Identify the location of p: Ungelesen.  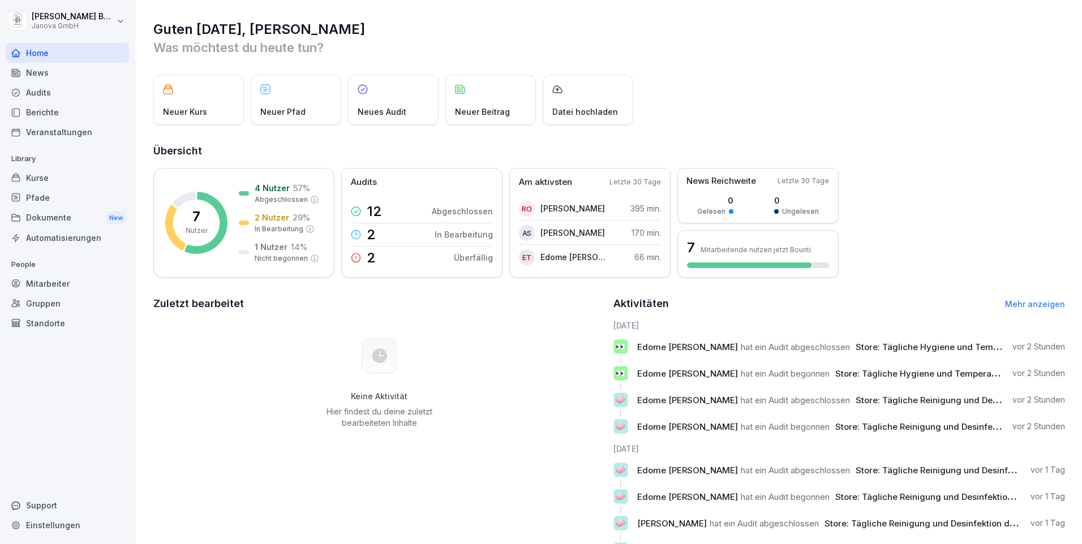
(800, 212).